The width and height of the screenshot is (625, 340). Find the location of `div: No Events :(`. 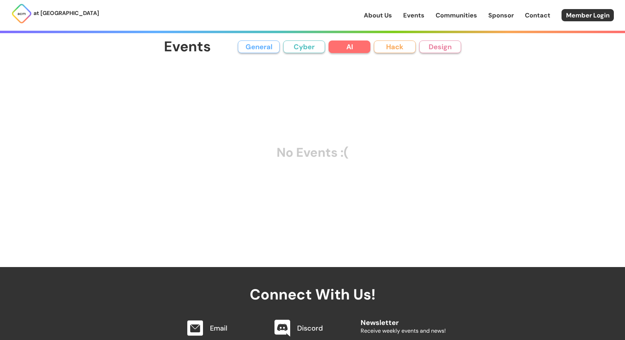

div: No Events :( is located at coordinates (312, 152).